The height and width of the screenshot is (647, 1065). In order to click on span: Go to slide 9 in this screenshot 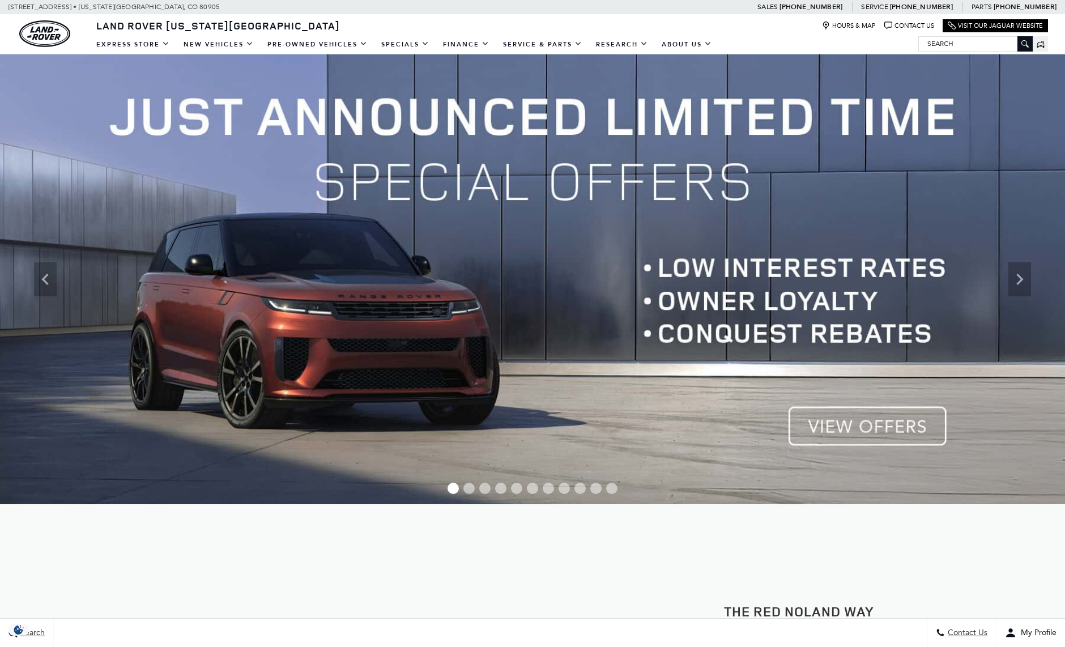, I will do `click(580, 488)`.